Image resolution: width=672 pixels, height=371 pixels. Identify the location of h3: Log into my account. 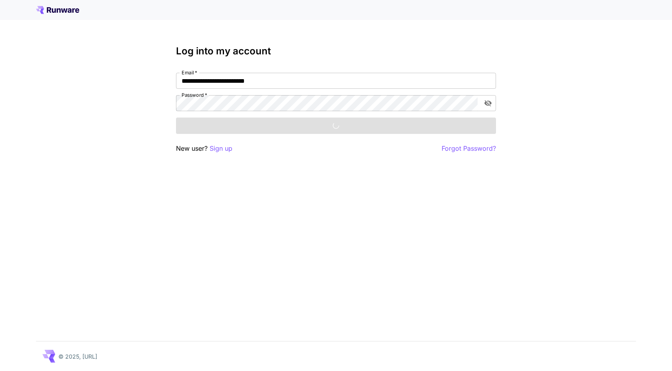
(336, 51).